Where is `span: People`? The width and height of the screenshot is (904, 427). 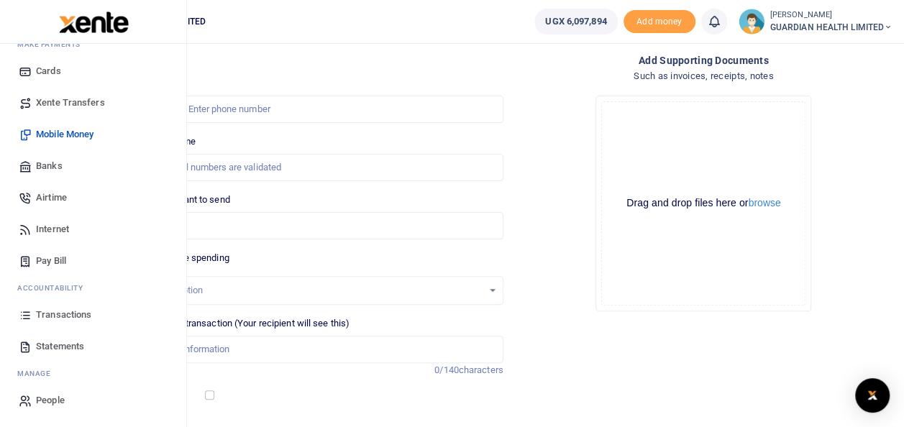 span: People is located at coordinates (50, 401).